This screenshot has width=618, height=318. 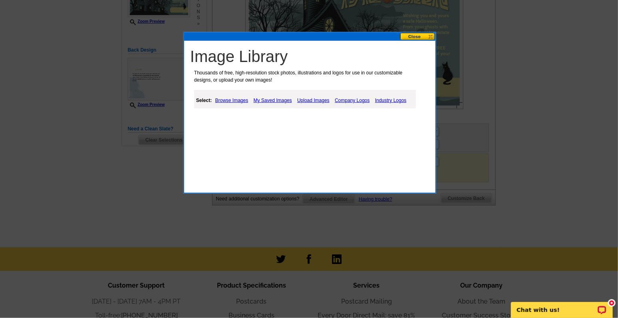 What do you see at coordinates (313, 100) in the screenshot?
I see `a: Upload Images` at bounding box center [313, 100].